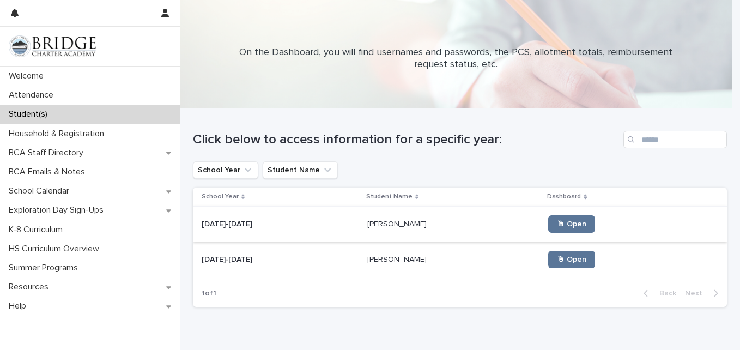 This screenshot has height=350, width=740. I want to click on button: Back, so click(658, 293).